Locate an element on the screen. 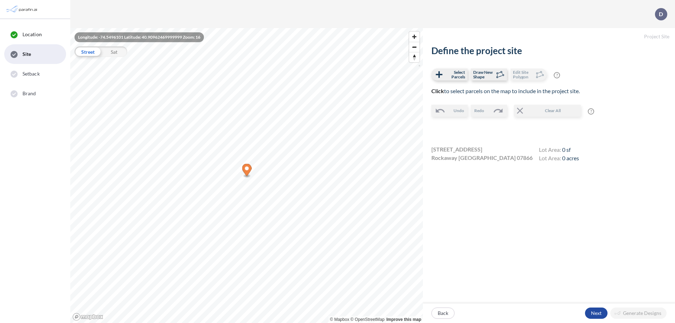 The height and width of the screenshot is (323, 675). button: Zoom out is located at coordinates (414, 47).